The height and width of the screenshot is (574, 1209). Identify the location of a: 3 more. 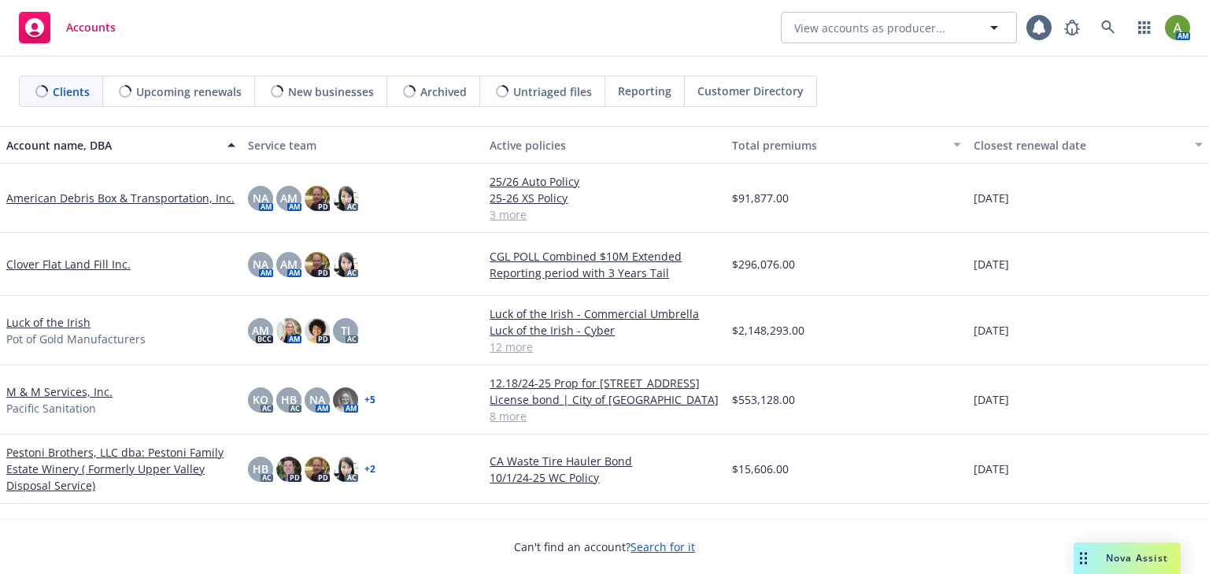
(604, 214).